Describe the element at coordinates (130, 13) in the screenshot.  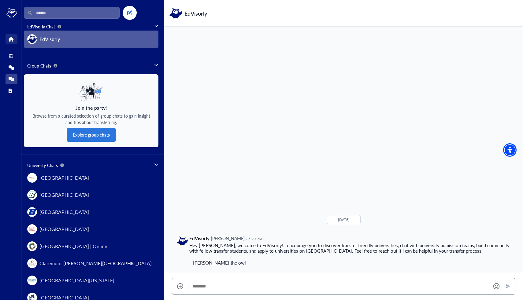
I see `button: pen-to-square` at that location.